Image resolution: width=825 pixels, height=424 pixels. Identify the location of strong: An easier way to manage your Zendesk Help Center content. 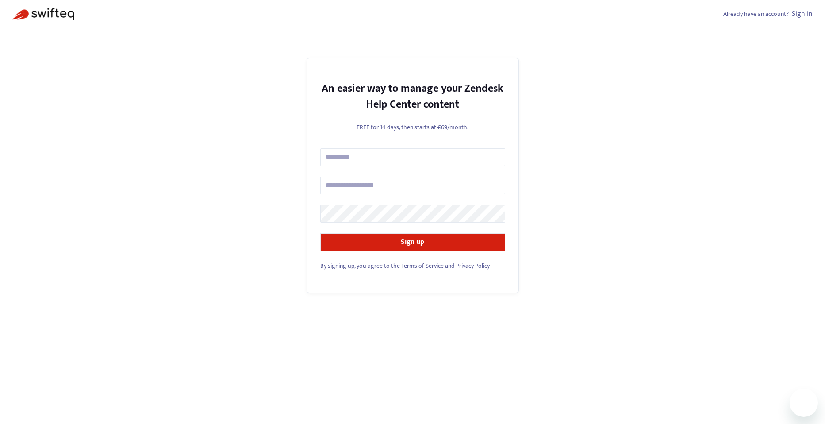
(412, 96).